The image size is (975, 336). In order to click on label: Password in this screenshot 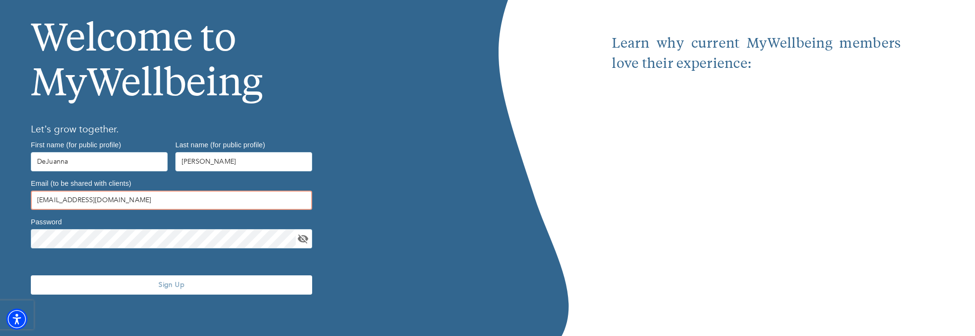, I will do `click(46, 222)`.